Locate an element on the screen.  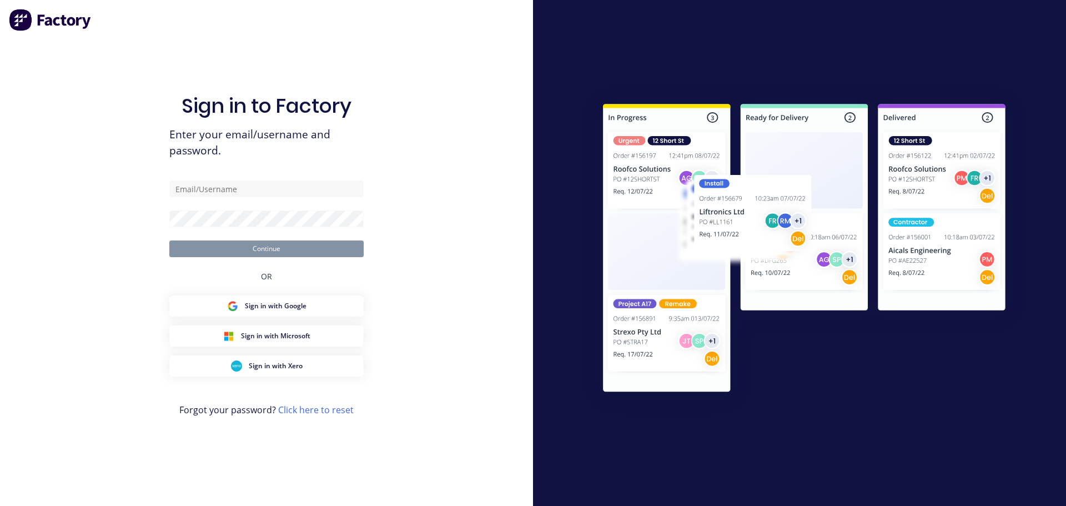
img: Factory is located at coordinates (51, 20).